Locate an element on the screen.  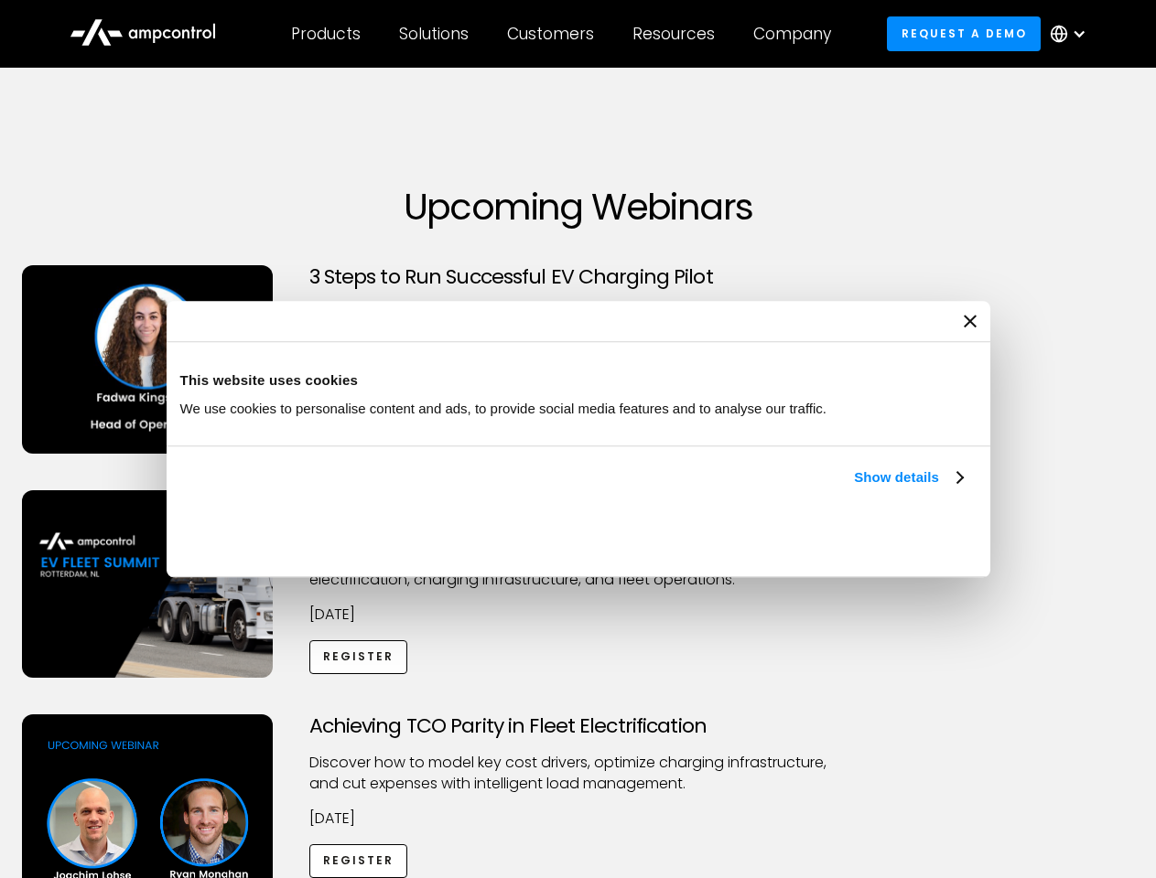
div: Company is located at coordinates (792, 34).